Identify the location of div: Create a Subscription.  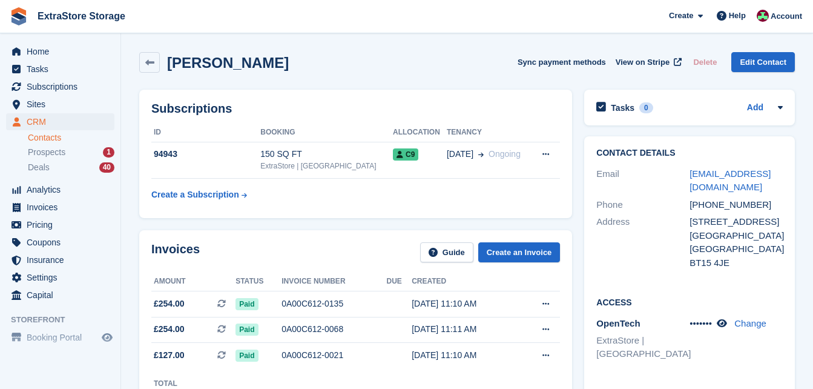
(195, 194).